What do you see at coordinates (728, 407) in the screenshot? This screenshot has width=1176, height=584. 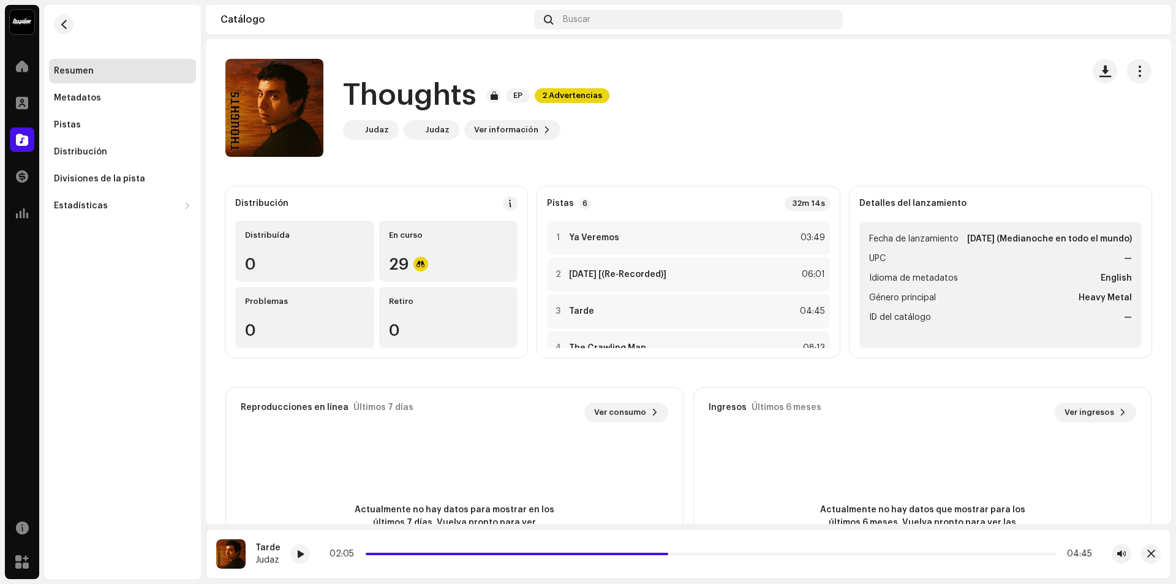 I see `div: Ingresos` at bounding box center [728, 407].